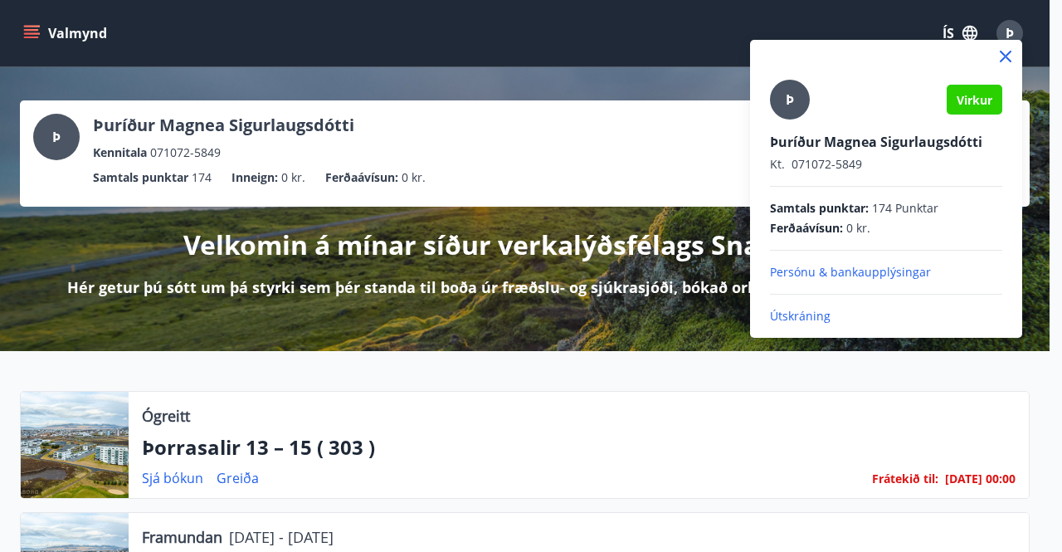  Describe the element at coordinates (819, 208) in the screenshot. I see `span: Samtals punktar :` at that location.